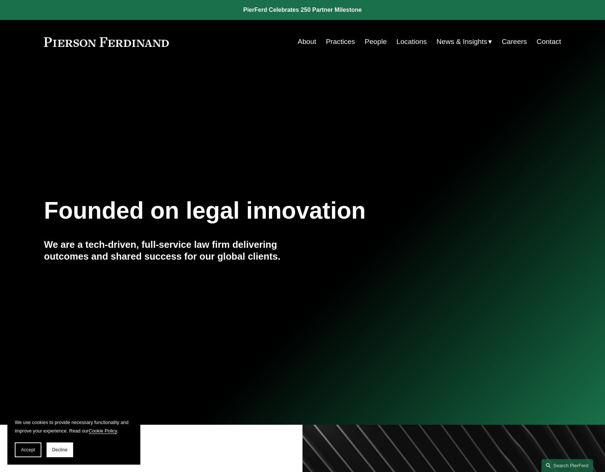 This screenshot has height=472, width=605. Describe the element at coordinates (464, 42) in the screenshot. I see `a: folder dropdown` at that location.